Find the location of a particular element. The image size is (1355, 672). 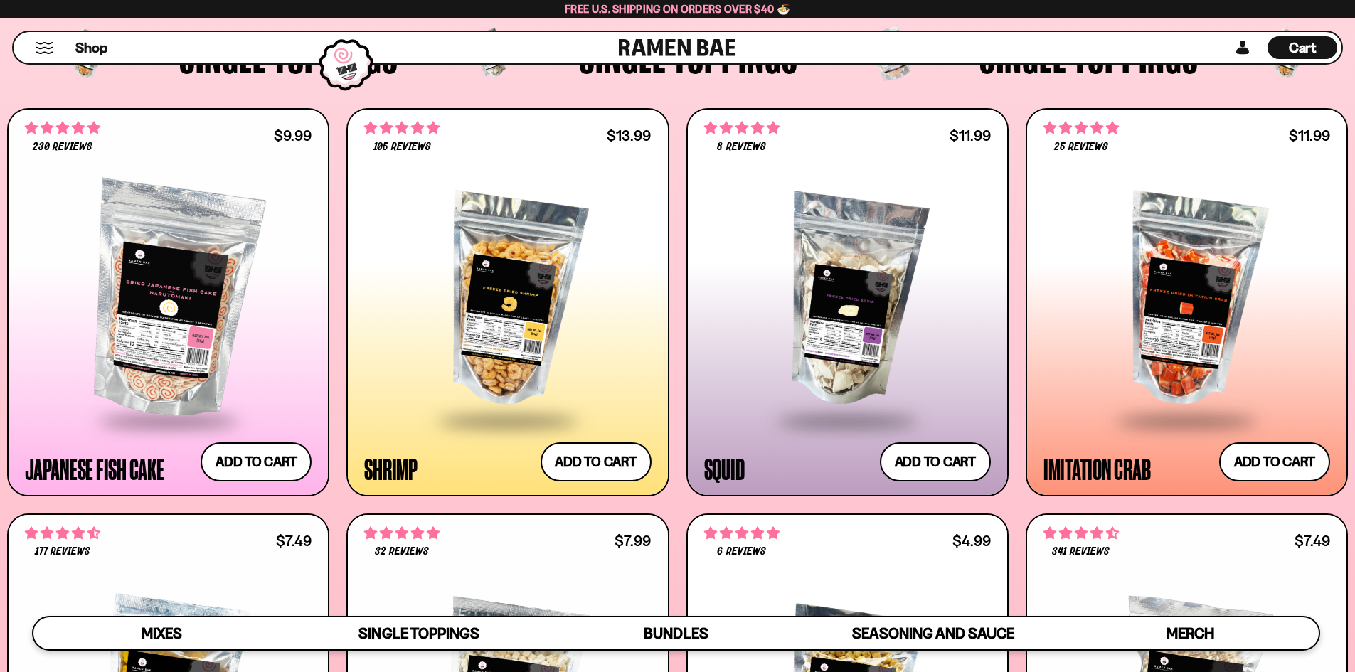

span: Cart is located at coordinates (1302, 48).